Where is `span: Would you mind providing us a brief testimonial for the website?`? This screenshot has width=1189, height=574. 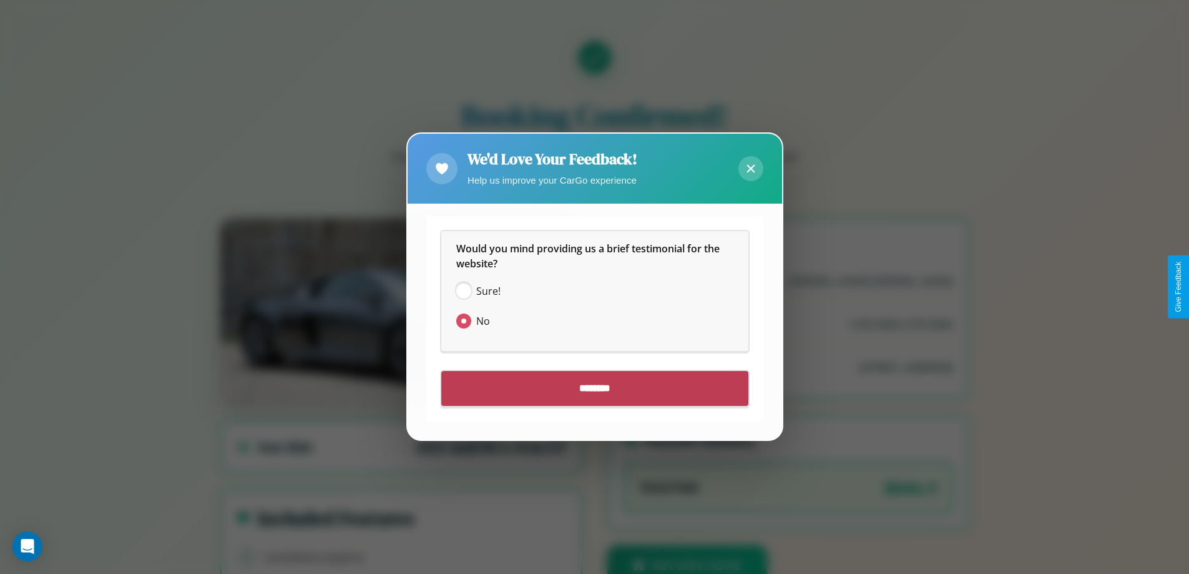 span: Would you mind providing us a brief testimonial for the website? is located at coordinates (589, 257).